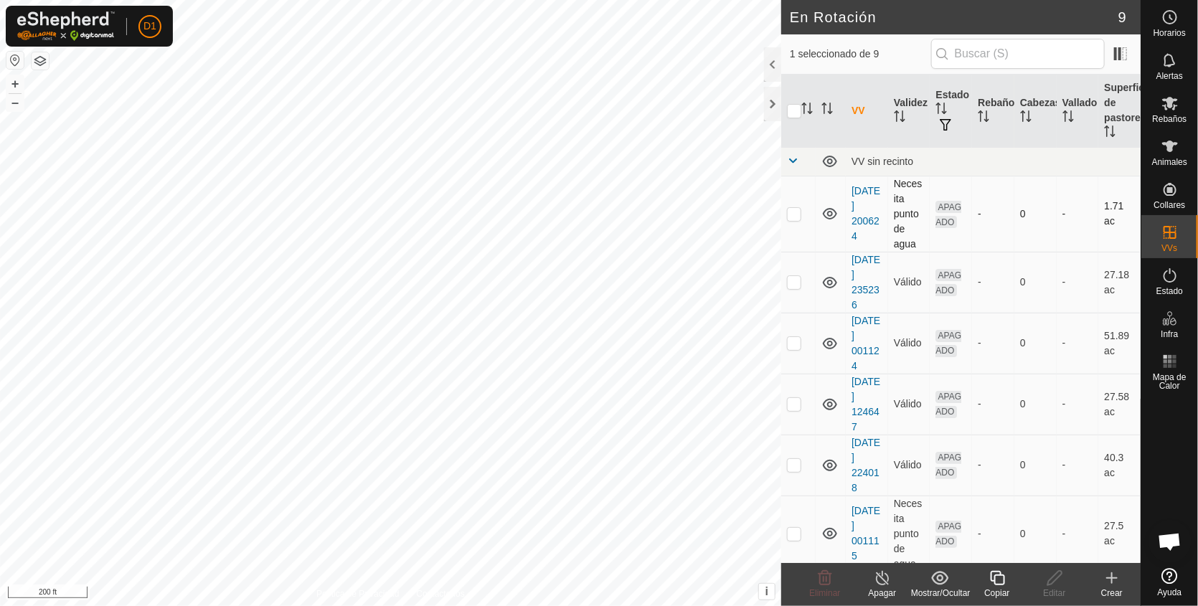  What do you see at coordinates (1122, 17) in the screenshot?
I see `span: 9` at bounding box center [1122, 17].